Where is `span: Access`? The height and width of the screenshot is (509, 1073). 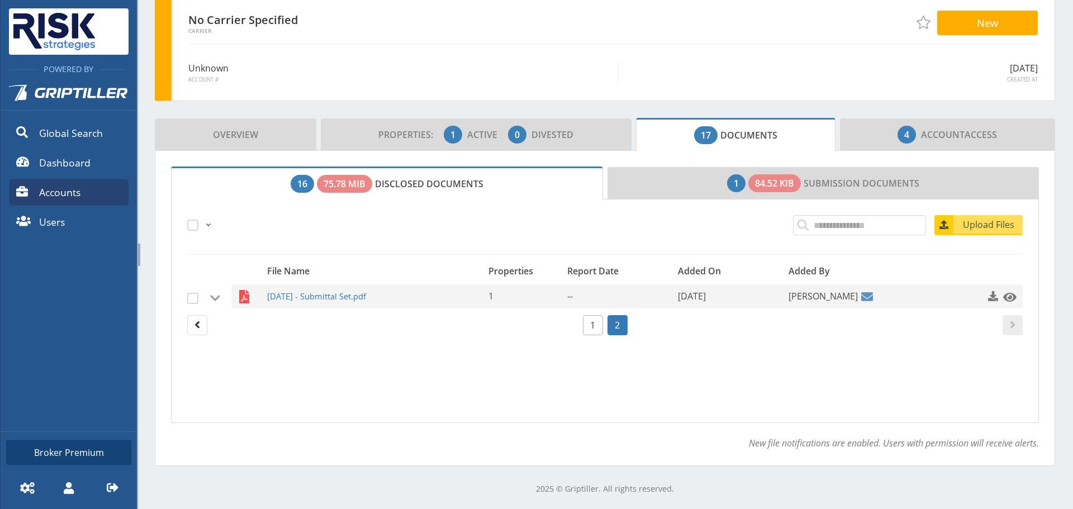
span: Access is located at coordinates (947, 135).